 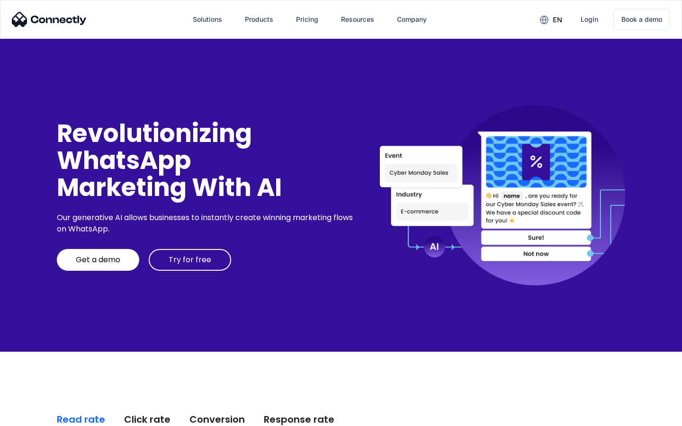 What do you see at coordinates (38, 416) in the screenshot?
I see `ul: Language list` at bounding box center [38, 416].